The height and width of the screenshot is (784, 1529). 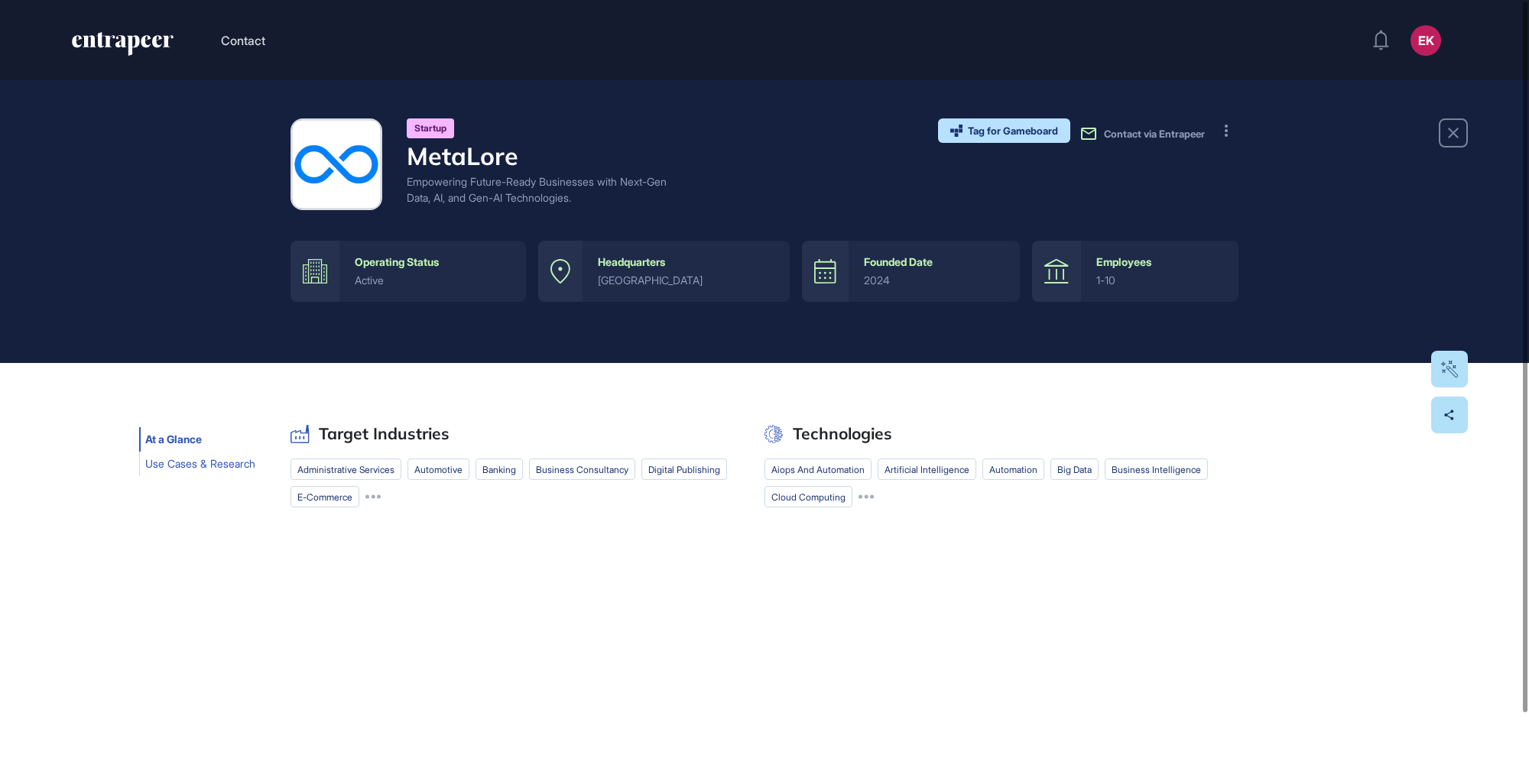 I want to click on div: Operating Status, so click(x=397, y=262).